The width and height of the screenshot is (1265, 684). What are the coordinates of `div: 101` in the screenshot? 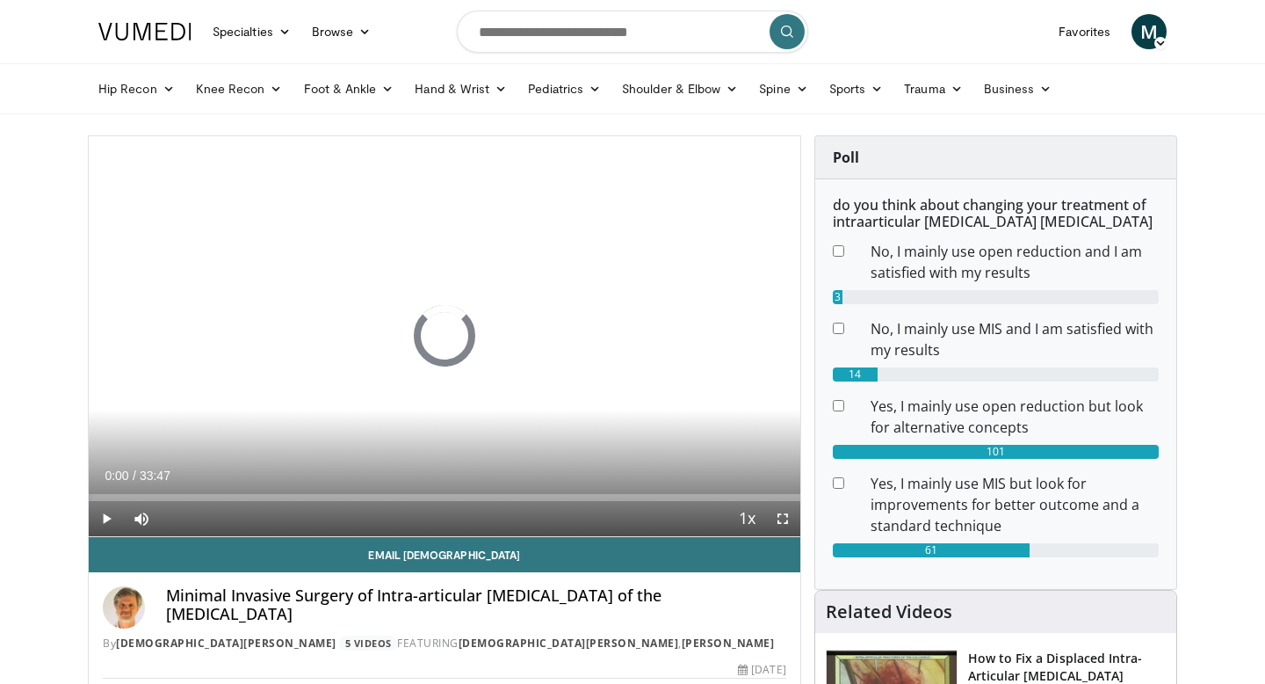 It's located at (995, 452).